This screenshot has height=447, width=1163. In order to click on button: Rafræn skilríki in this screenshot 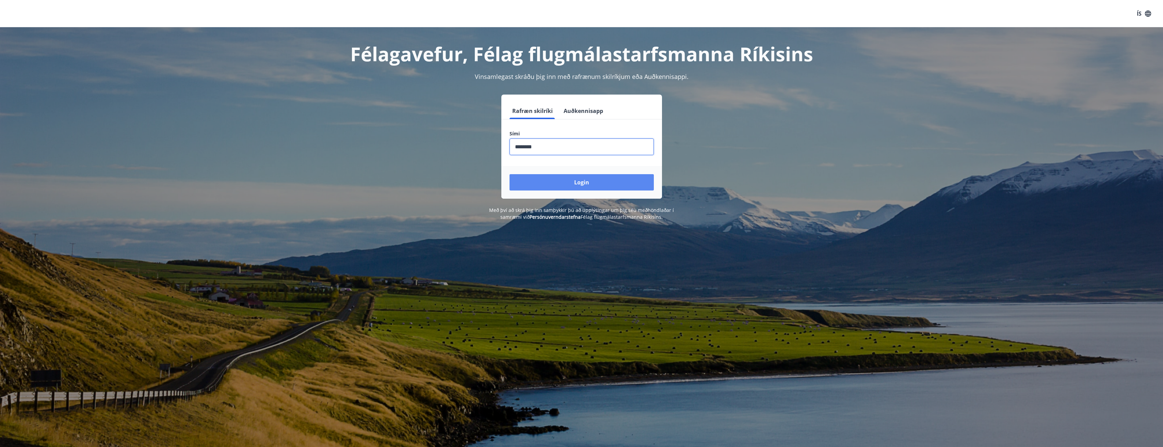, I will do `click(532, 111)`.